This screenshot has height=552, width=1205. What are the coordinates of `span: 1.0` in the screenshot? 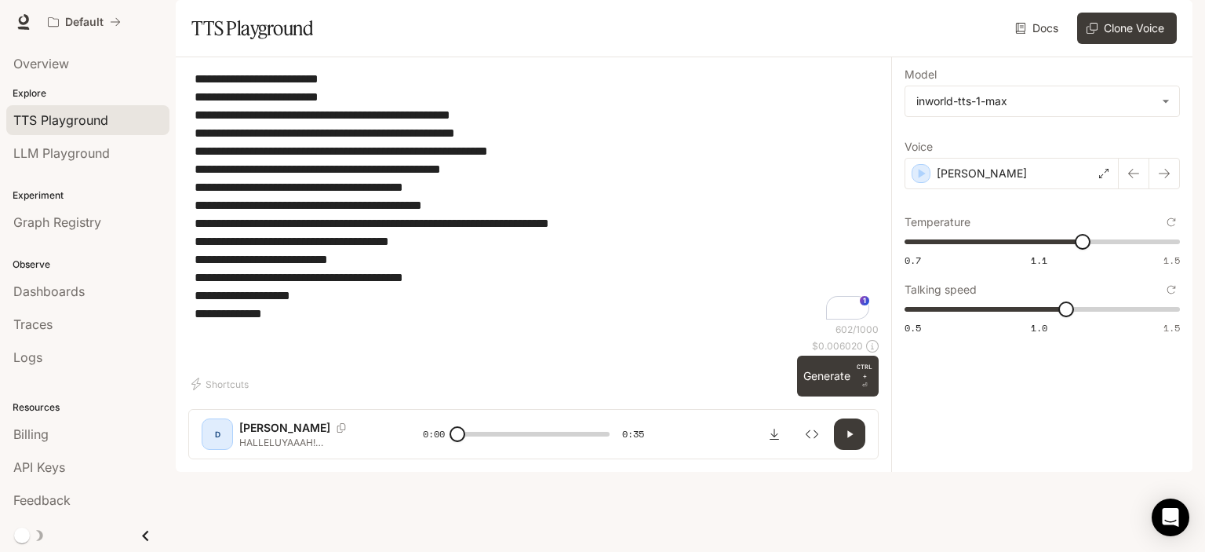 It's located at (1039, 327).